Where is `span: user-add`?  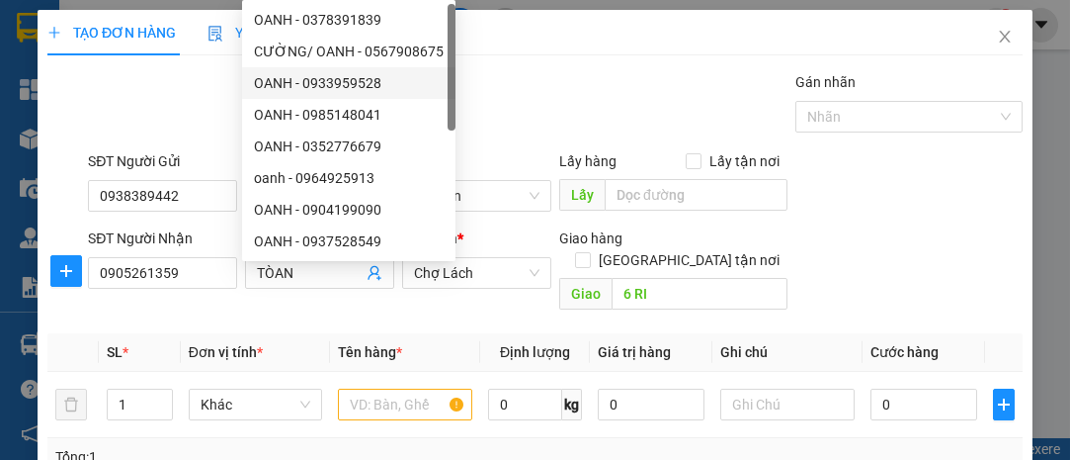 span: user-add is located at coordinates (375, 273).